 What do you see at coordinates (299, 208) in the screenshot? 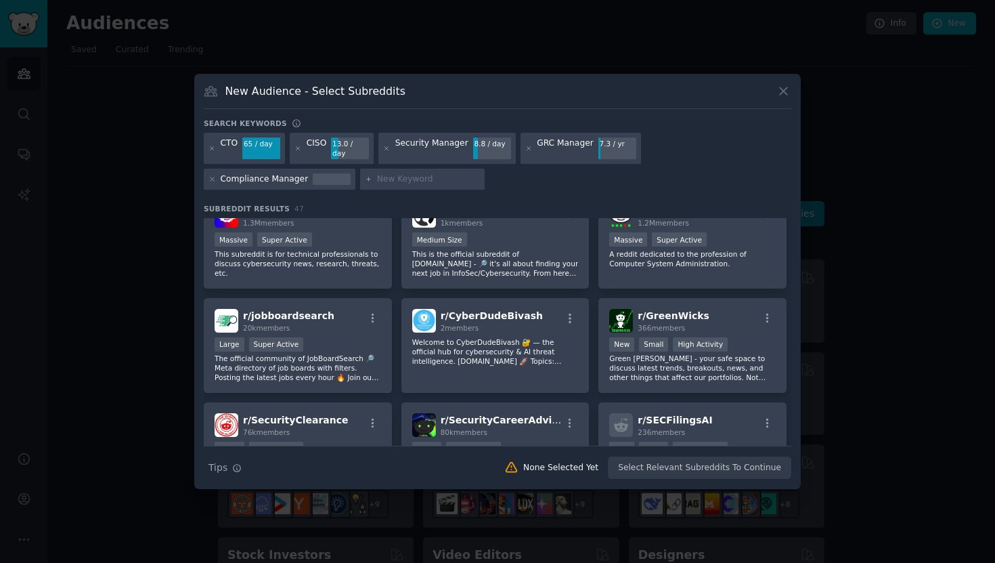
I see `span: 47` at bounding box center [299, 208].